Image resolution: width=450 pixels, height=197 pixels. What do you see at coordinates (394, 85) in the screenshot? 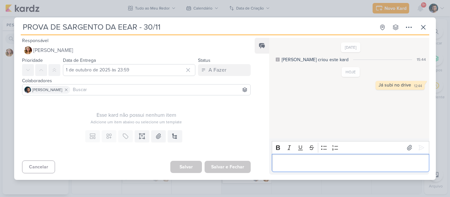
I see `div: Já subi no drive` at bounding box center [394, 85].